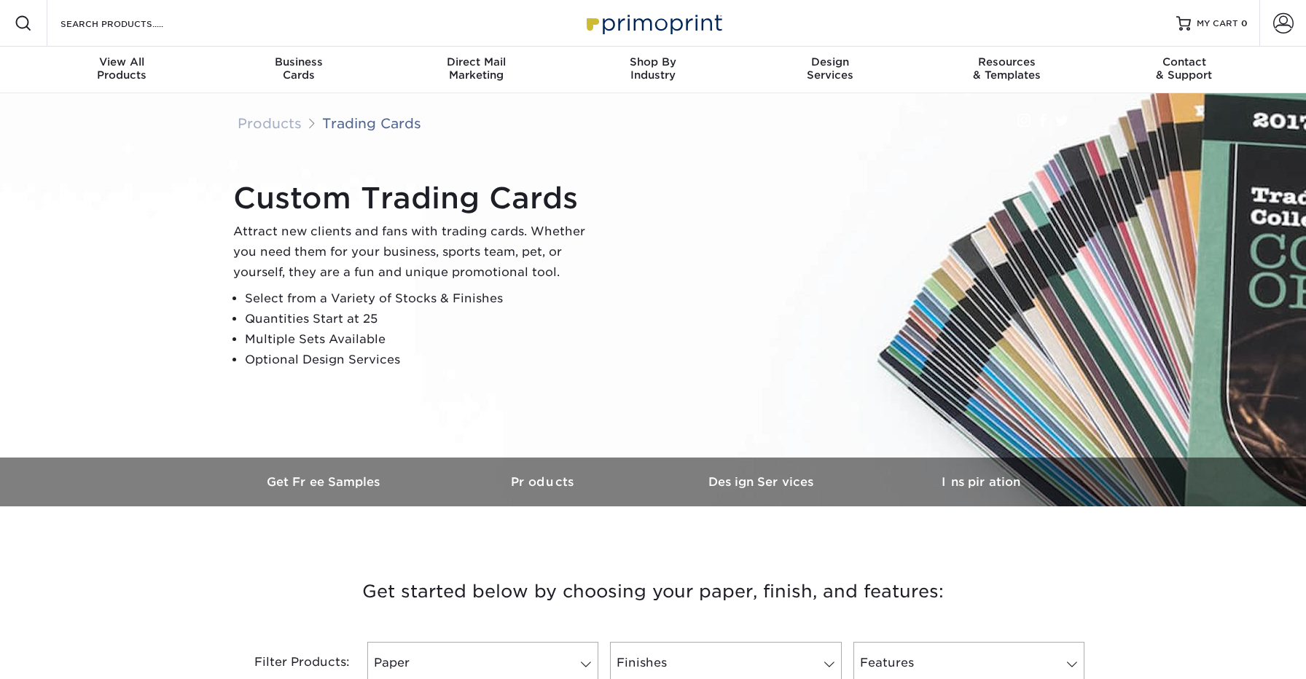 This screenshot has height=679, width=1306. Describe the element at coordinates (762, 482) in the screenshot. I see `h3: Design Services` at that location.